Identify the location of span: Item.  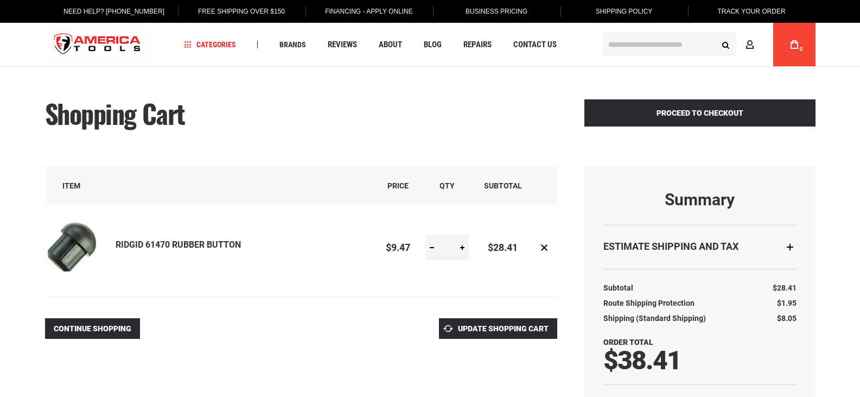
(71, 186).